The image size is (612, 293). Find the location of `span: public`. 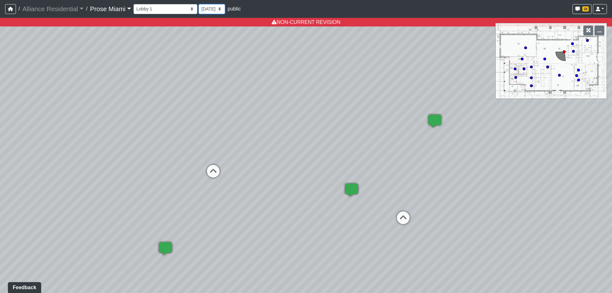

span: public is located at coordinates (234, 9).